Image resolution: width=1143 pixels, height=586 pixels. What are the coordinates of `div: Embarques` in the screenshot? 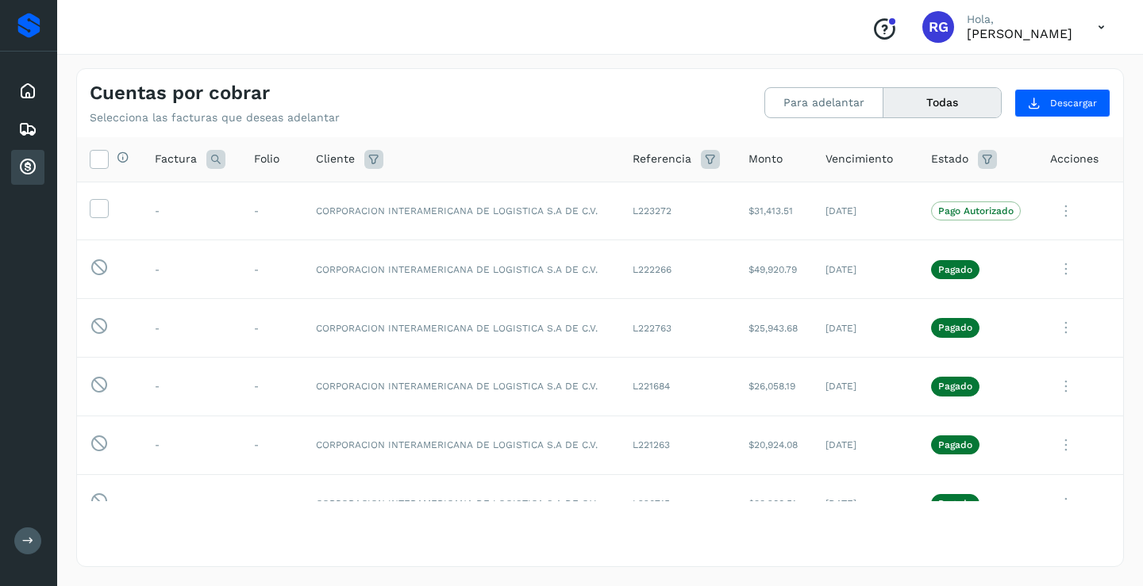 It's located at (28, 129).